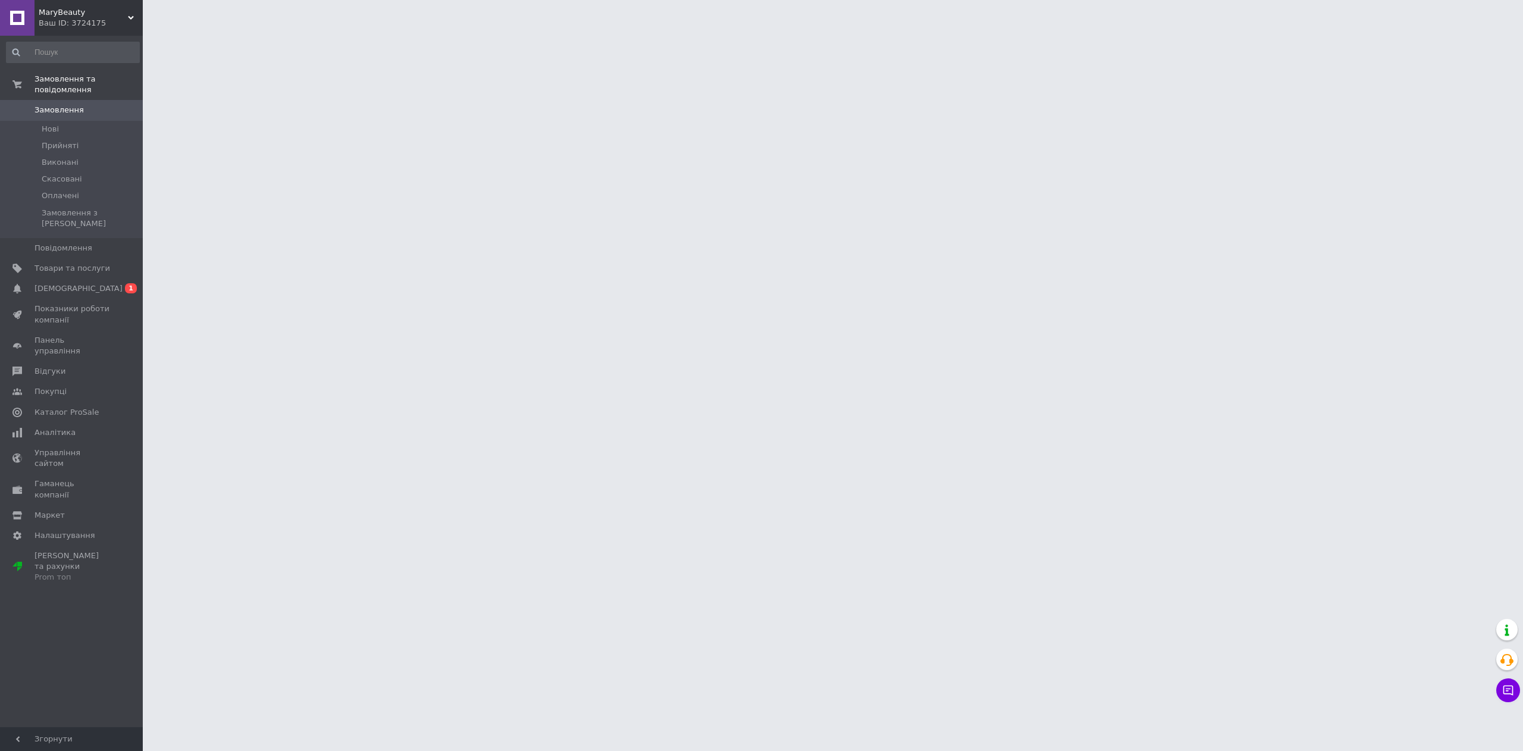 This screenshot has width=1523, height=751. Describe the element at coordinates (60, 162) in the screenshot. I see `span: Виконані` at that location.